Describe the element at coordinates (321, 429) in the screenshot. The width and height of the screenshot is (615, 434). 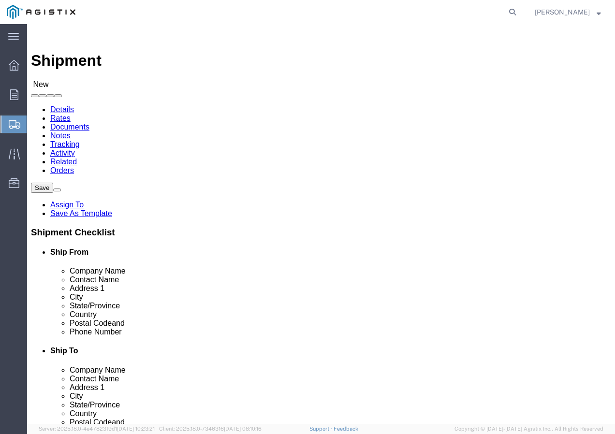
I see `a: Support` at that location.